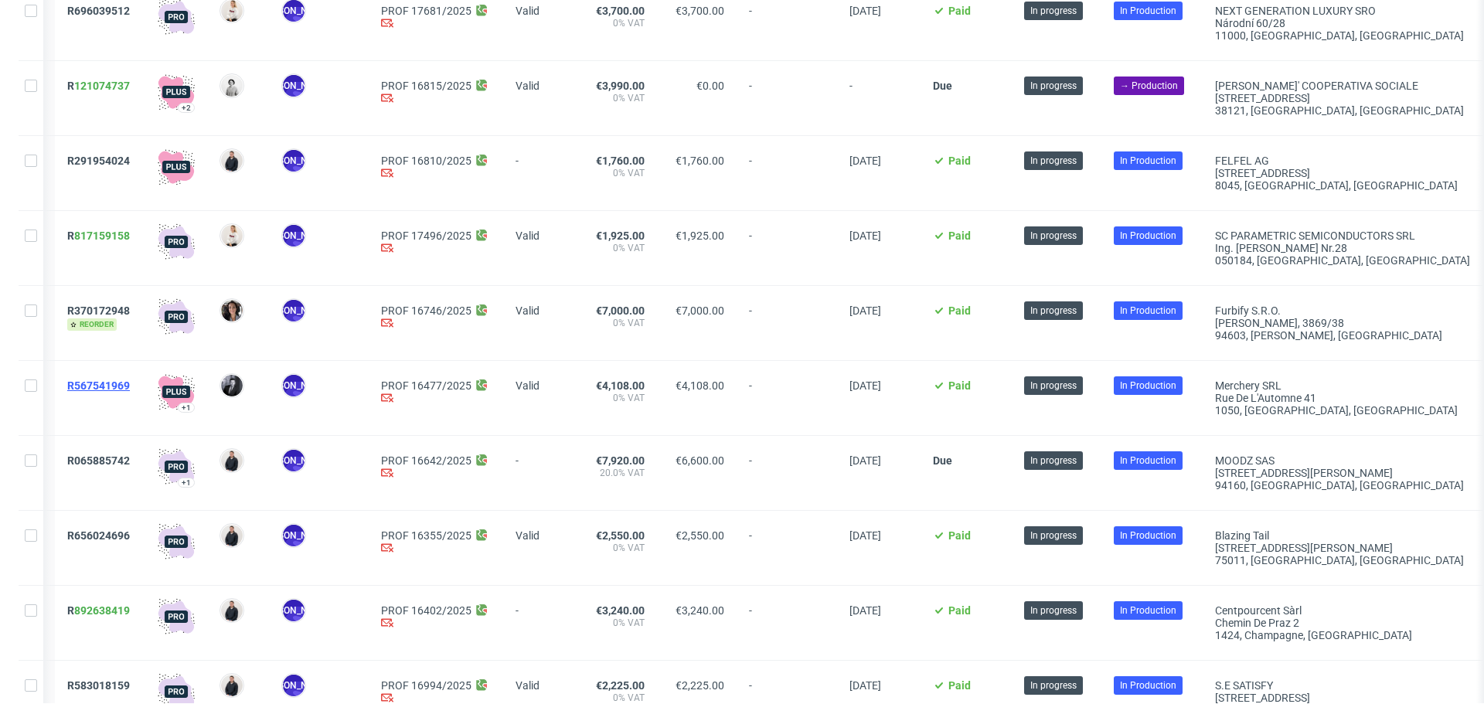 Image resolution: width=1484 pixels, height=704 pixels. I want to click on img: Dudek Mariola, so click(232, 86).